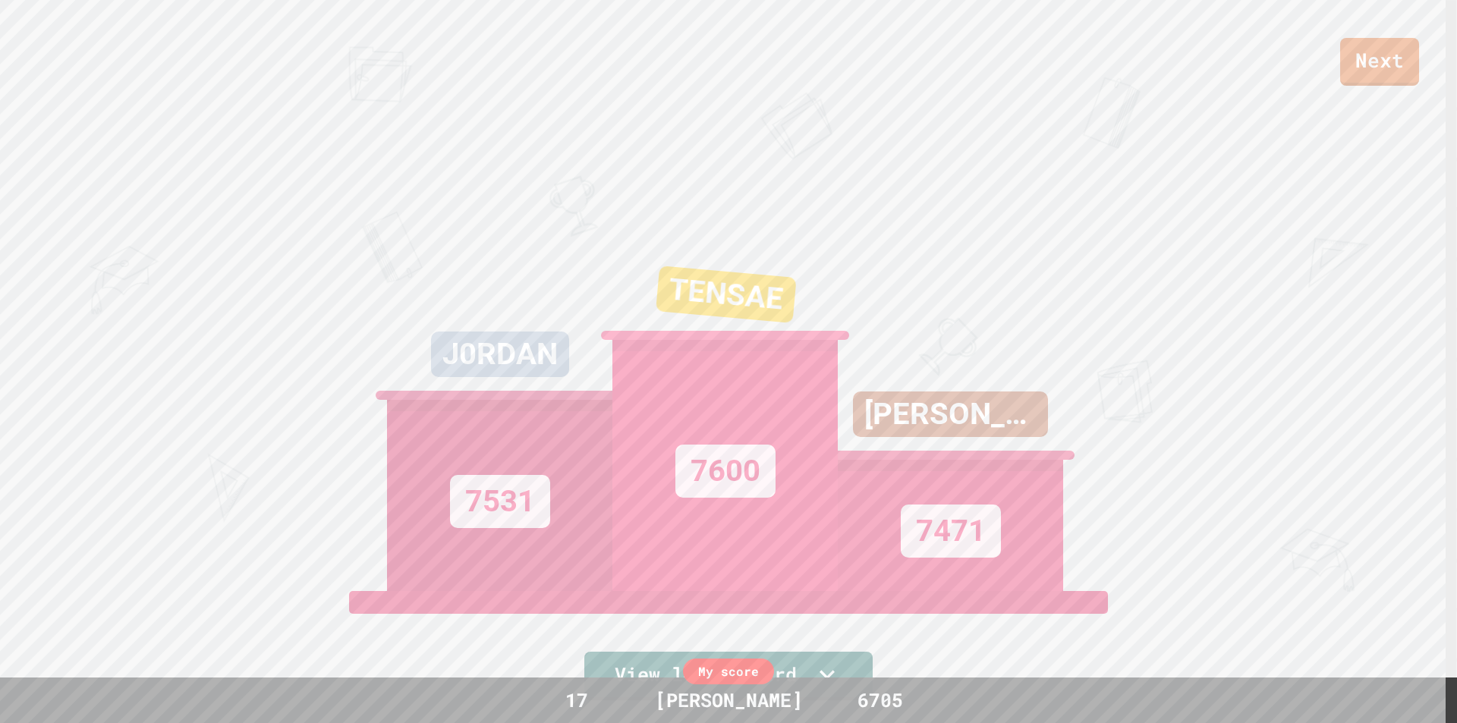  Describe the element at coordinates (725, 471) in the screenshot. I see `div: 7600` at that location.